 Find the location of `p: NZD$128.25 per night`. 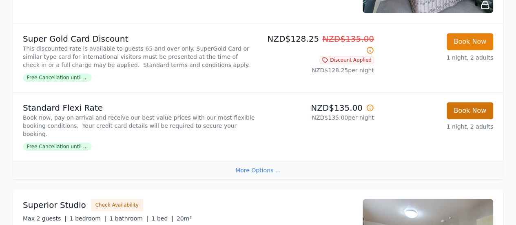

p: NZD$128.25 per night is located at coordinates (318, 70).